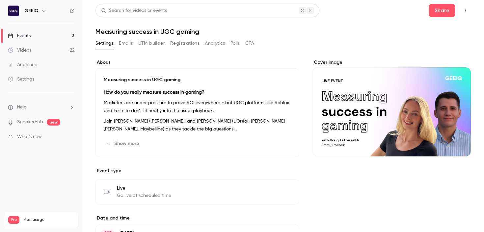  Describe the element at coordinates (19, 50) in the screenshot. I see `div: Videos` at that location.